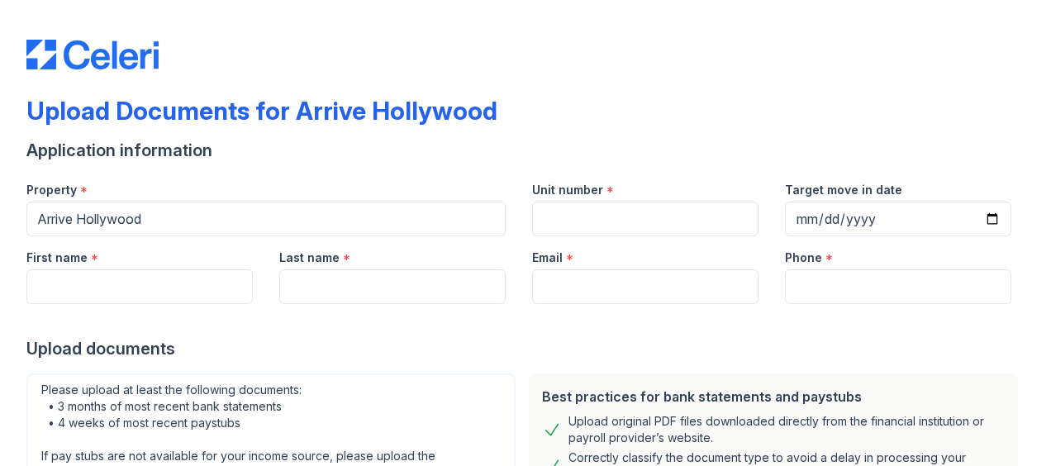  I want to click on label: Phone, so click(803, 258).